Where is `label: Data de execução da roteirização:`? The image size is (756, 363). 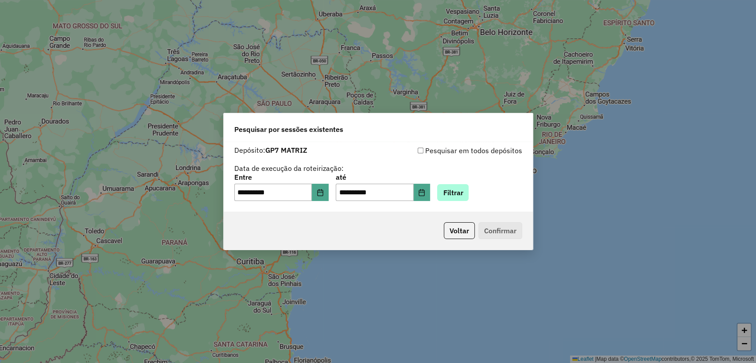 label: Data de execução da roteirização: is located at coordinates (289, 168).